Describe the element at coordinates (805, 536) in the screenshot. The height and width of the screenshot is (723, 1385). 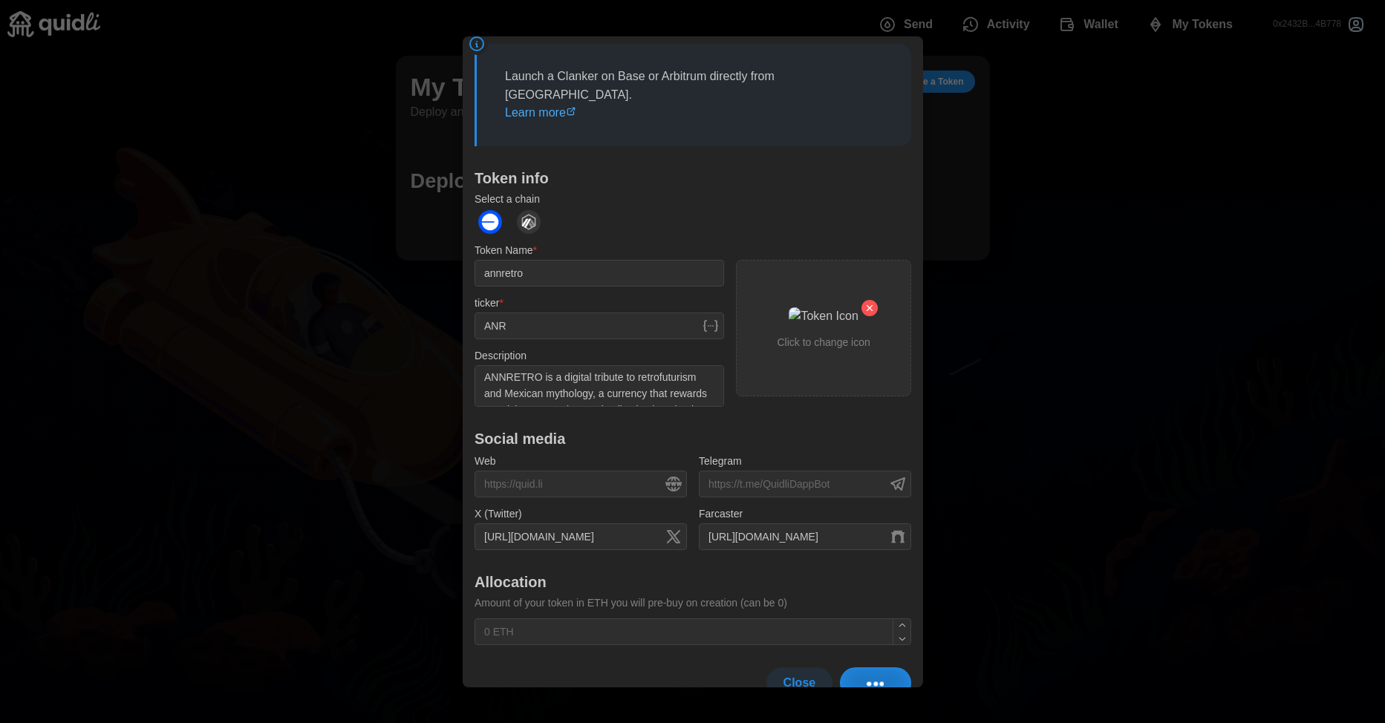
I see `input: https://farcaster.xyz/~/channel/quidli` at that location.